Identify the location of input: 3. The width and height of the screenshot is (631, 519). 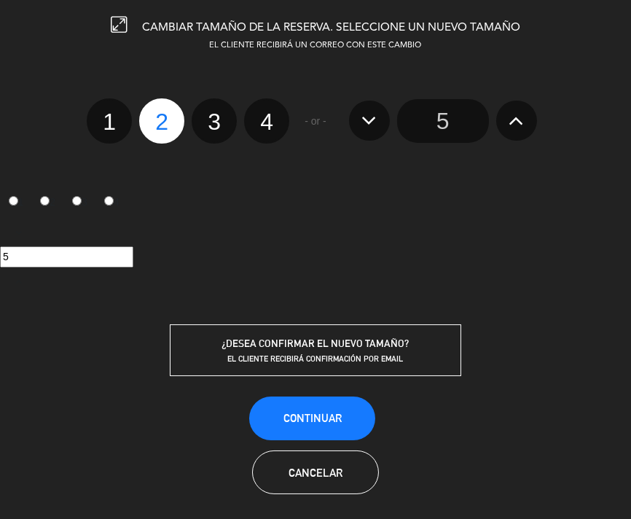
(76, 200).